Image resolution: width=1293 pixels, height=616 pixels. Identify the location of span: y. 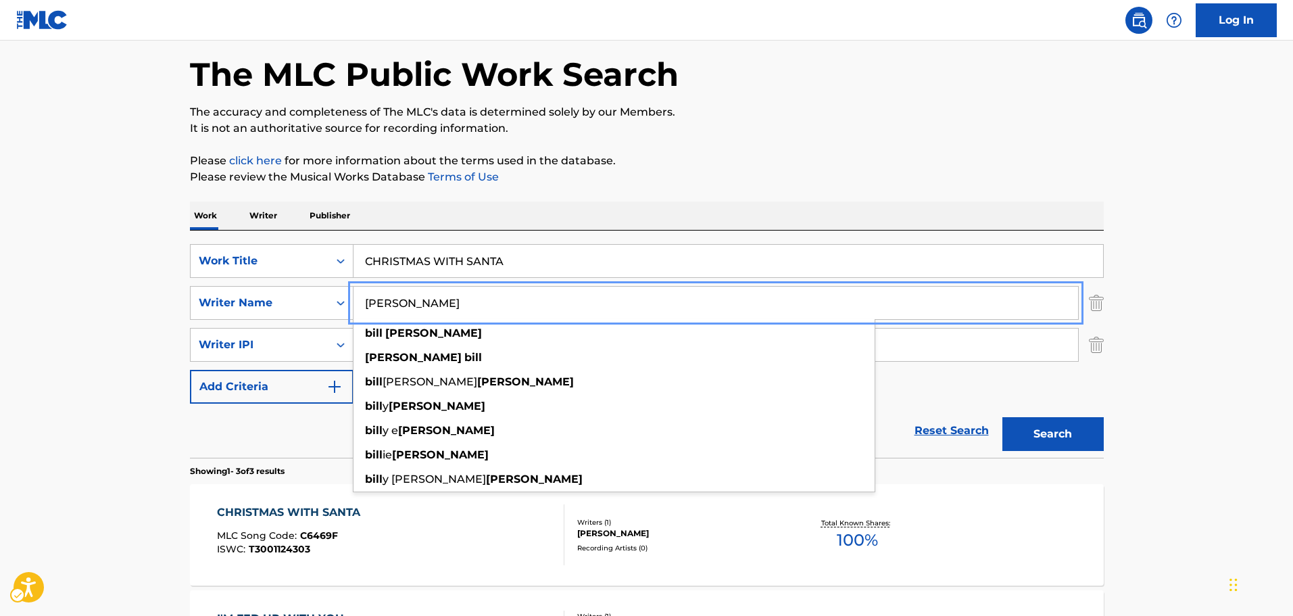
(385, 405).